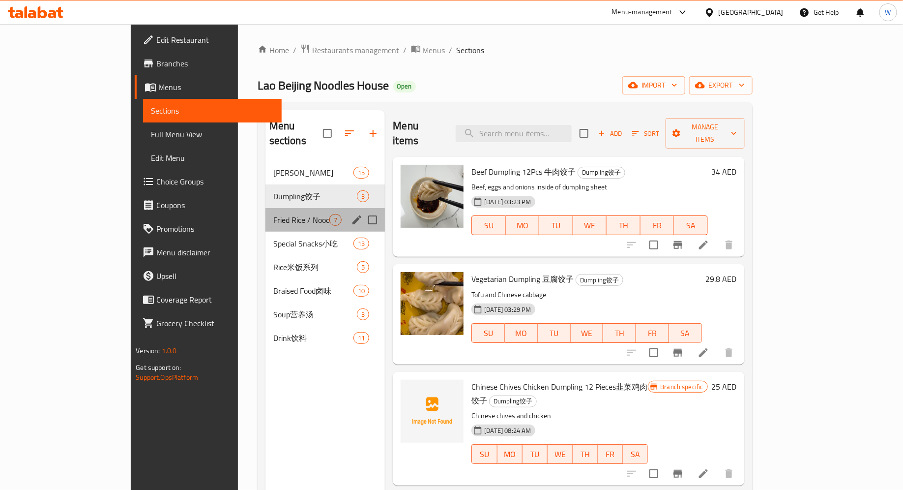 This screenshot has height=490, width=903. What do you see at coordinates (405, 87) in the screenshot?
I see `div: Open` at bounding box center [405, 87].